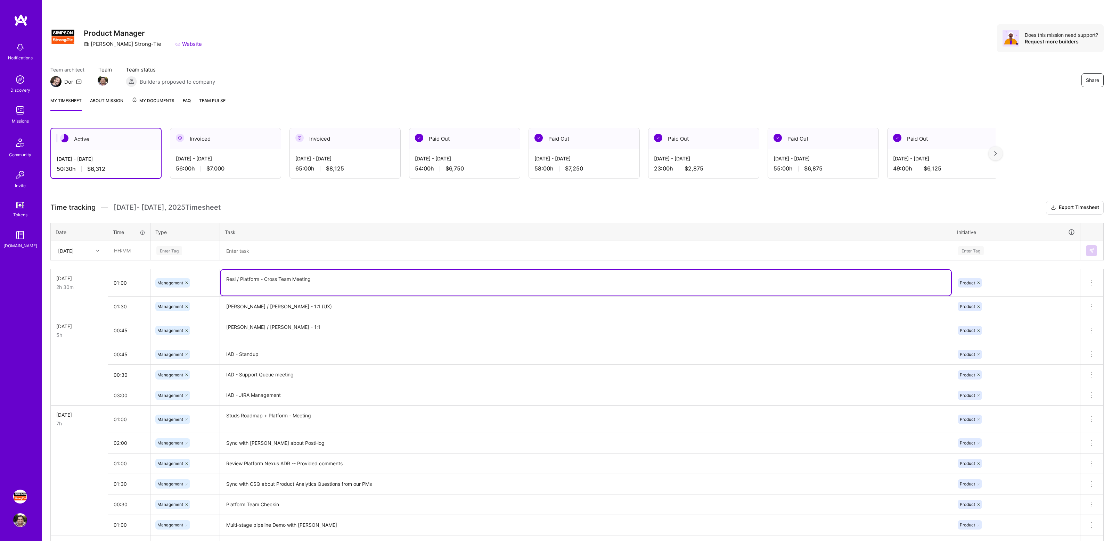 The height and width of the screenshot is (541, 1112). I want to click on textarea: IAD - Support Queue meeting, so click(586, 375).